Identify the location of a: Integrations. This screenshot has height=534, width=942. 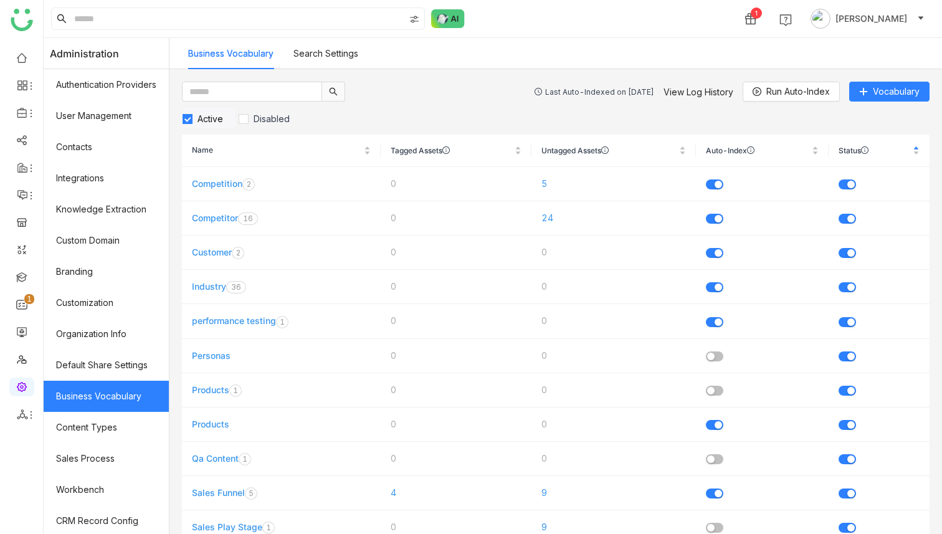
(106, 178).